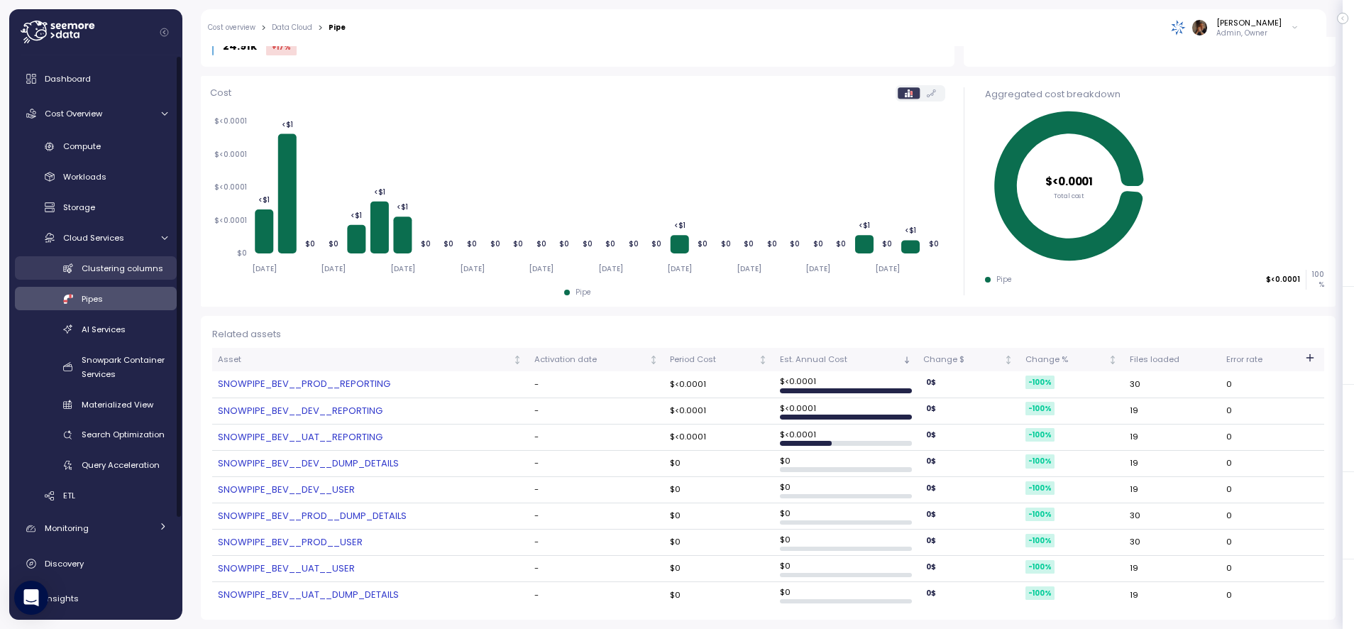  Describe the element at coordinates (1178, 27) in the screenshot. I see `img: 68790ce639d2d68da1992664.PNG` at that location.